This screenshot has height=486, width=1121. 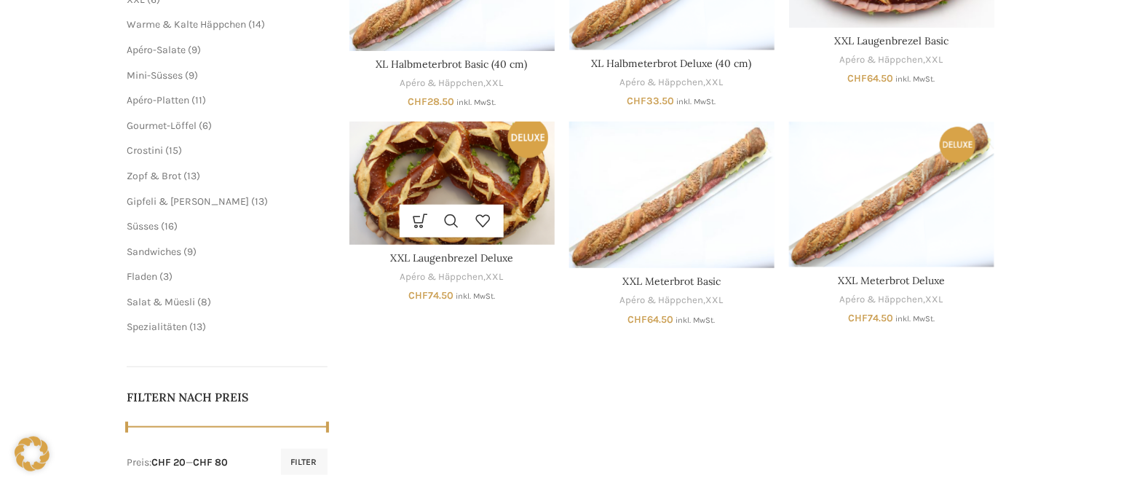 What do you see at coordinates (156, 49) in the screenshot?
I see `a: Apéro-Salate` at bounding box center [156, 49].